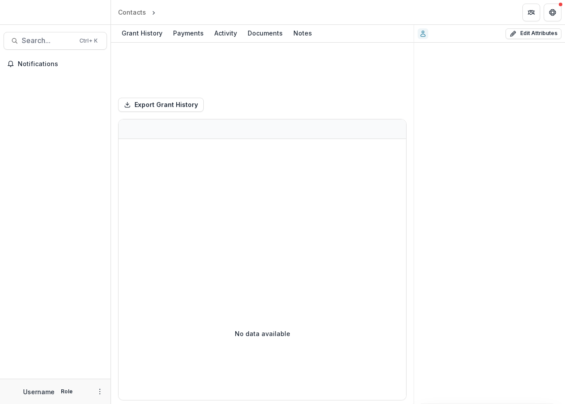 This screenshot has width=565, height=404. What do you see at coordinates (60, 64) in the screenshot?
I see `span: Notifications` at bounding box center [60, 64].